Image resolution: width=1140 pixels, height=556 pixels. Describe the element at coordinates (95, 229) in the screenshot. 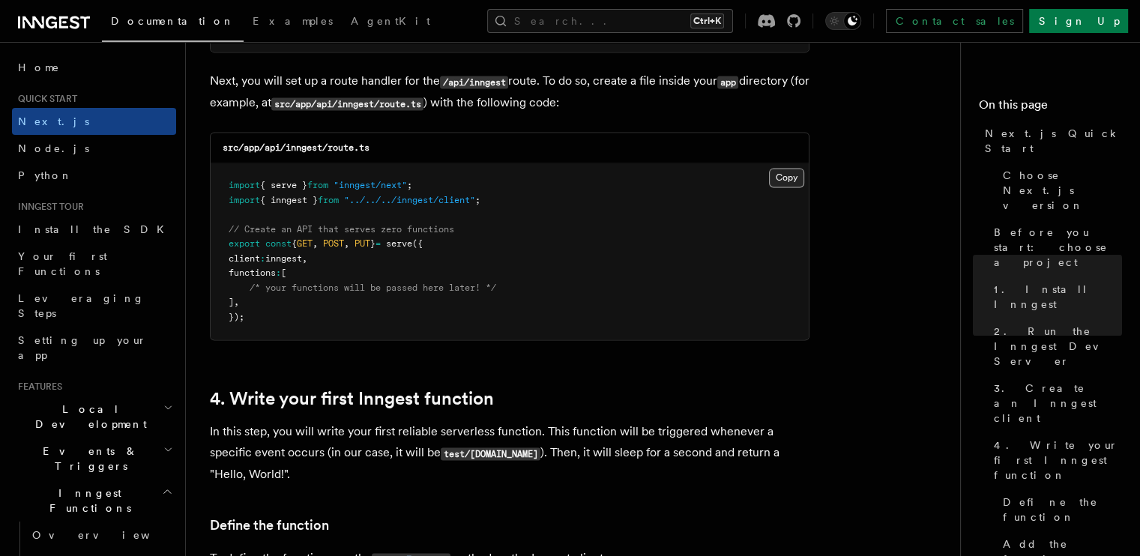

I see `span: Install the SDK` at that location.